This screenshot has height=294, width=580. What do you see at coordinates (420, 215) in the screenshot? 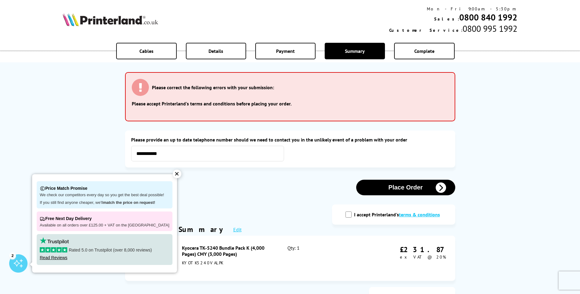
I see `a: modal_tc` at bounding box center [420, 215].